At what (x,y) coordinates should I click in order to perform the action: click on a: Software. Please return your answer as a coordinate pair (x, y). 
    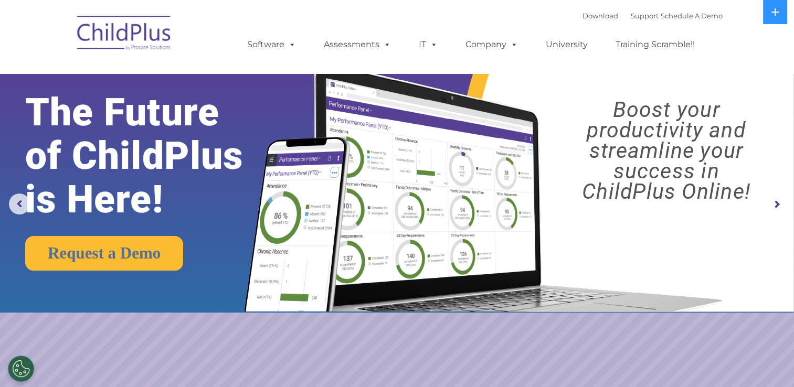
    Looking at the image, I should click on (271, 45).